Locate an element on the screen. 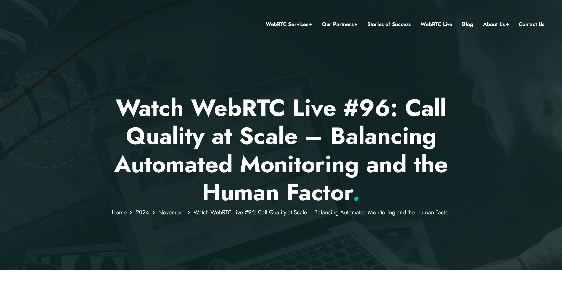  a: WebRTC Services is located at coordinates (289, 24).